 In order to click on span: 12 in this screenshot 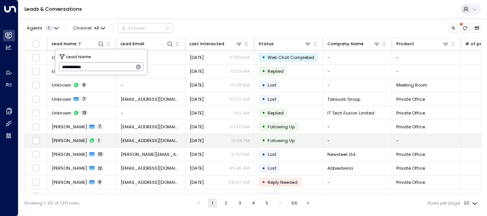, I will do `click(100, 168)`.